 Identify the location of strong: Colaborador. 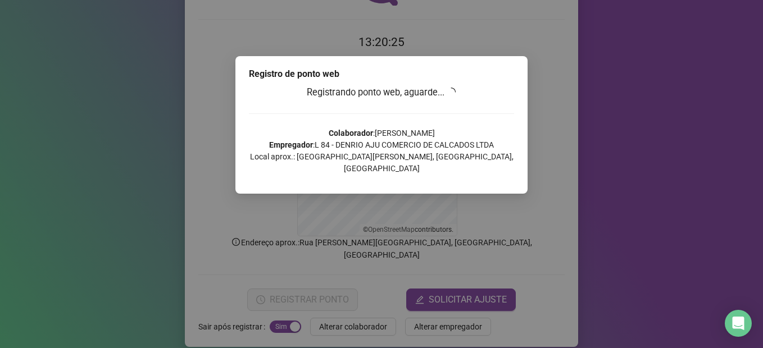
(351, 133).